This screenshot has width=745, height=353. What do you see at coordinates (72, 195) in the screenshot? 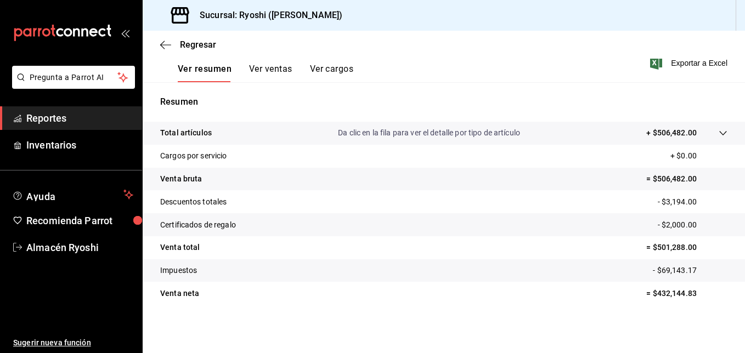
I see `span: Ayuda` at bounding box center [72, 195].